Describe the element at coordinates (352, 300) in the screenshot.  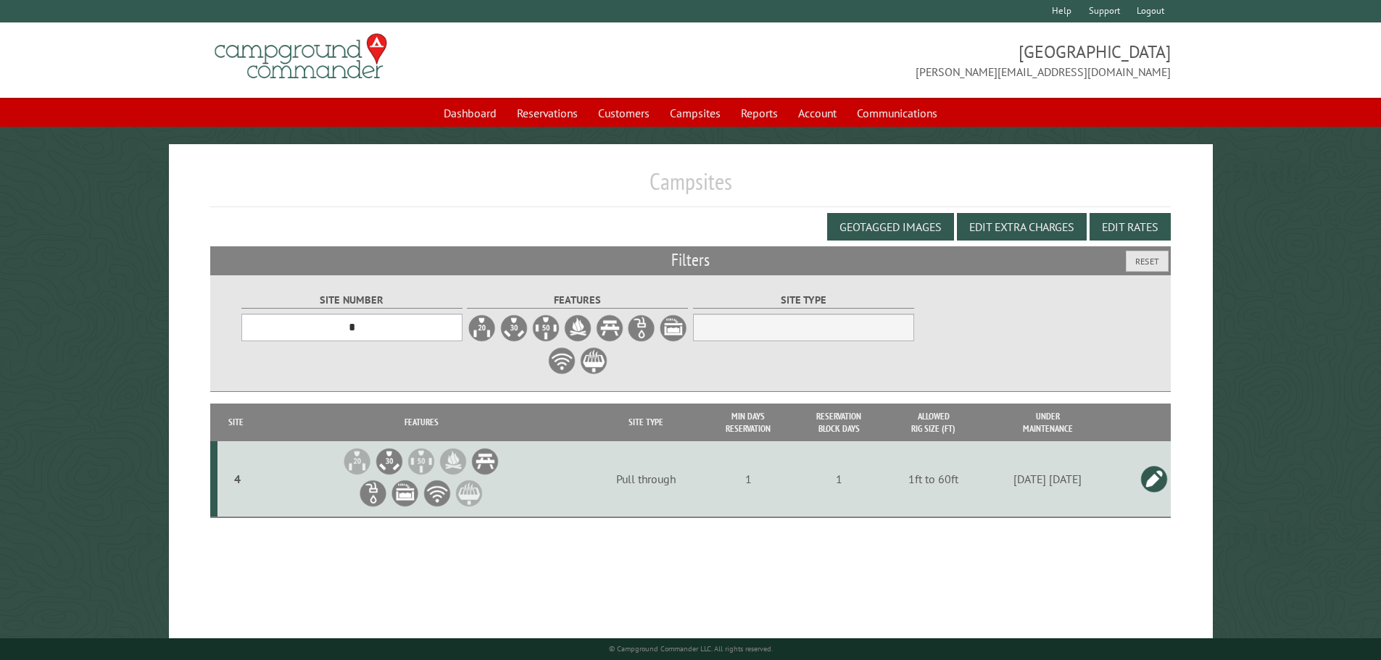
I see `label: Site Number` at that location.